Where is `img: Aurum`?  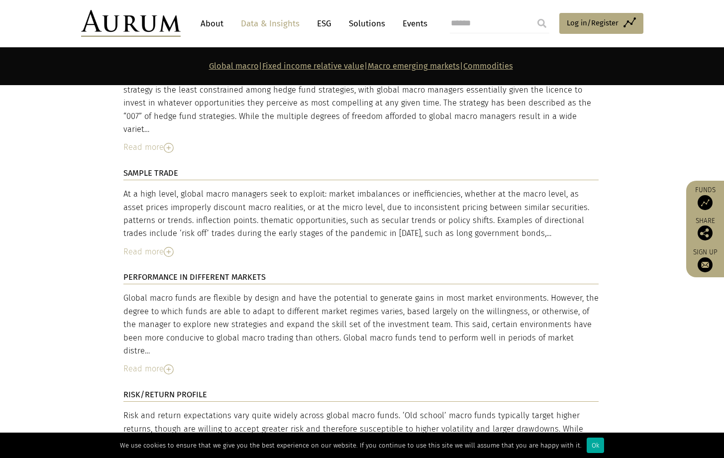 img: Aurum is located at coordinates (131, 23).